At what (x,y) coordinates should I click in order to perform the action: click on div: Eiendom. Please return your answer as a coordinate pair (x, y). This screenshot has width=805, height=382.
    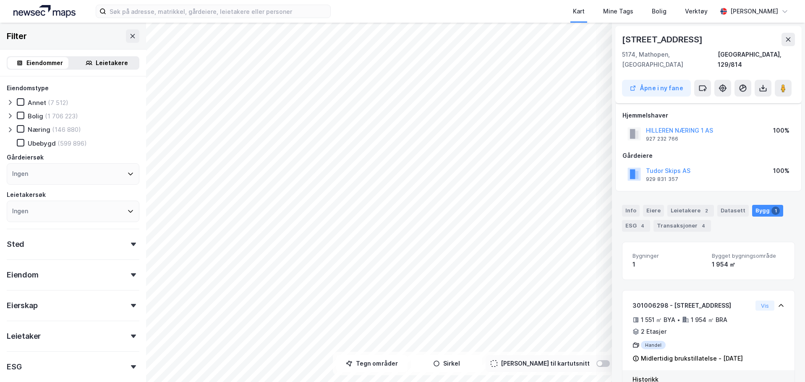
    Looking at the image, I should click on (23, 275).